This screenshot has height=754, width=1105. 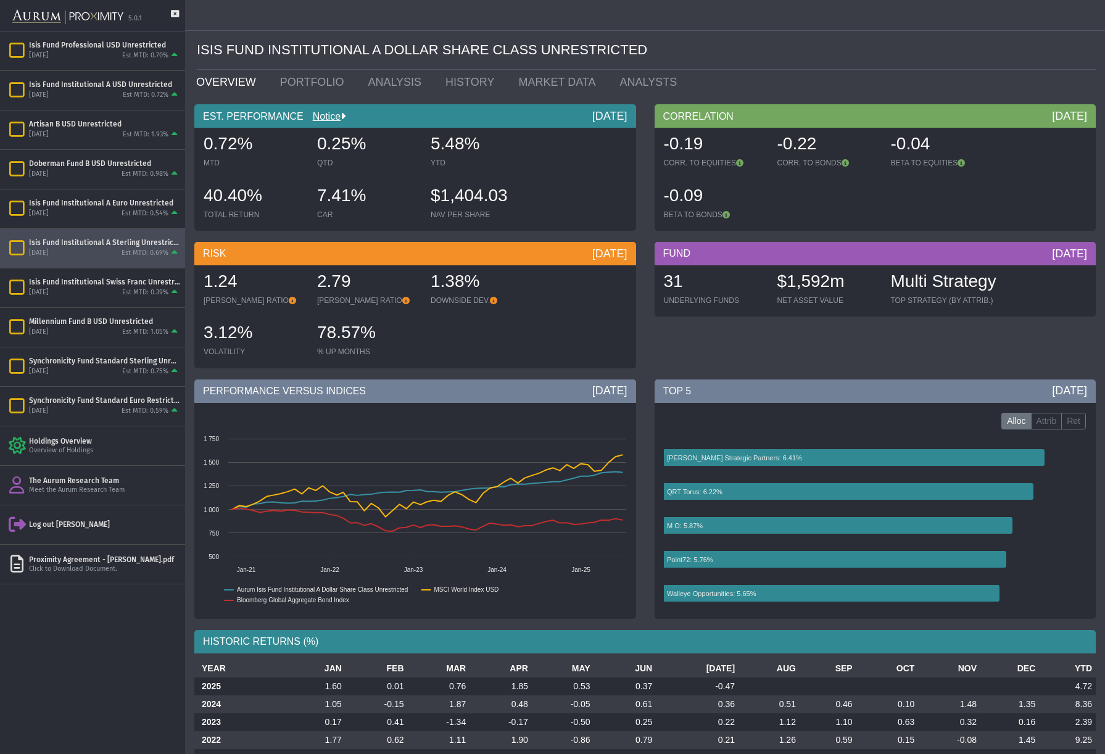 I want to click on div: ISIS FUND INSTITUTIONAL A DOLLAR SHARE CLASS UNRESTRICTED, so click(x=646, y=50).